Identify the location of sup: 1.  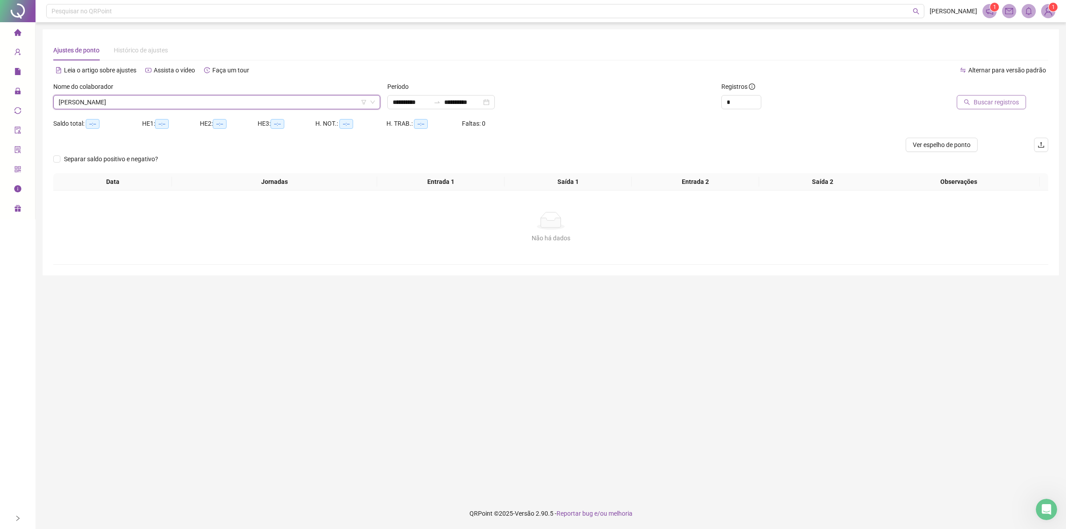
(995, 7).